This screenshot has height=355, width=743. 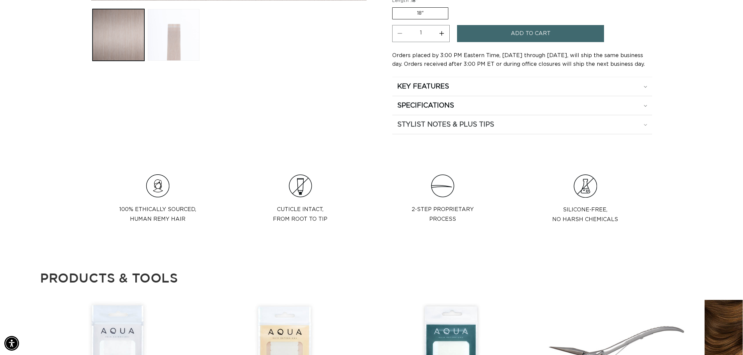 I want to click on p: Silicone-Free, No Harsh Chemicals, so click(x=585, y=215).